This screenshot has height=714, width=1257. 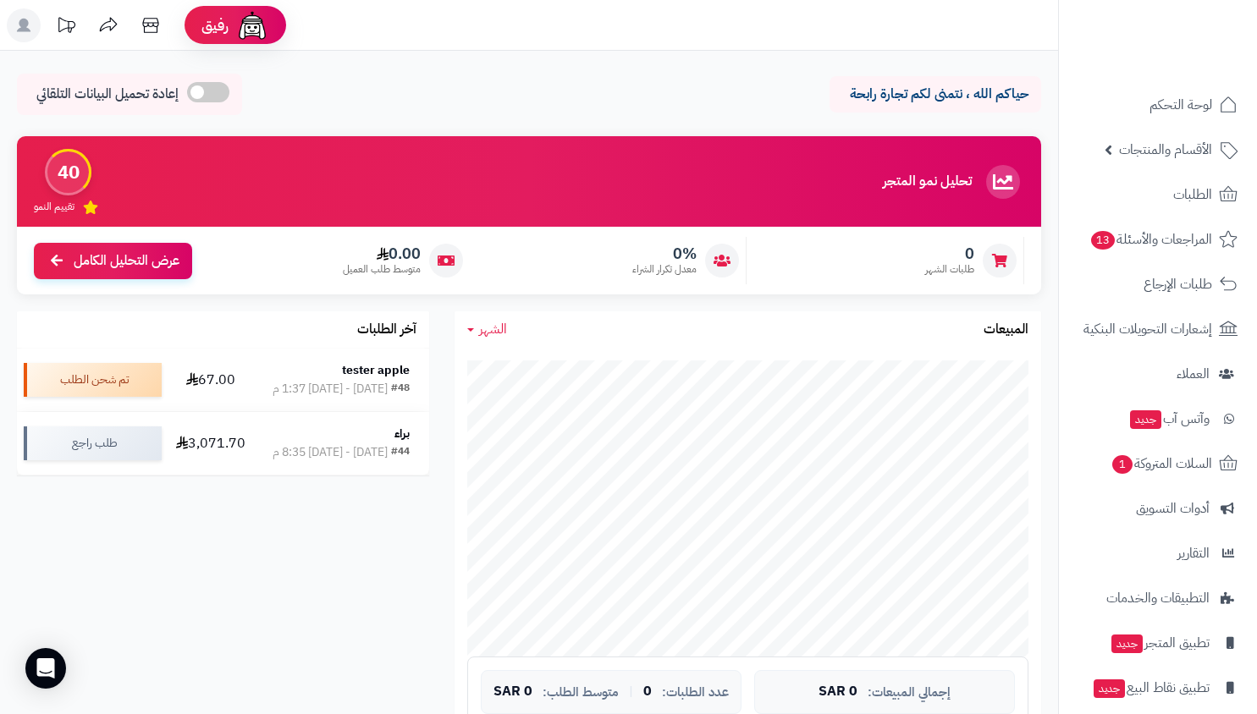 I want to click on h3: تحليل نمو المتجر, so click(x=927, y=182).